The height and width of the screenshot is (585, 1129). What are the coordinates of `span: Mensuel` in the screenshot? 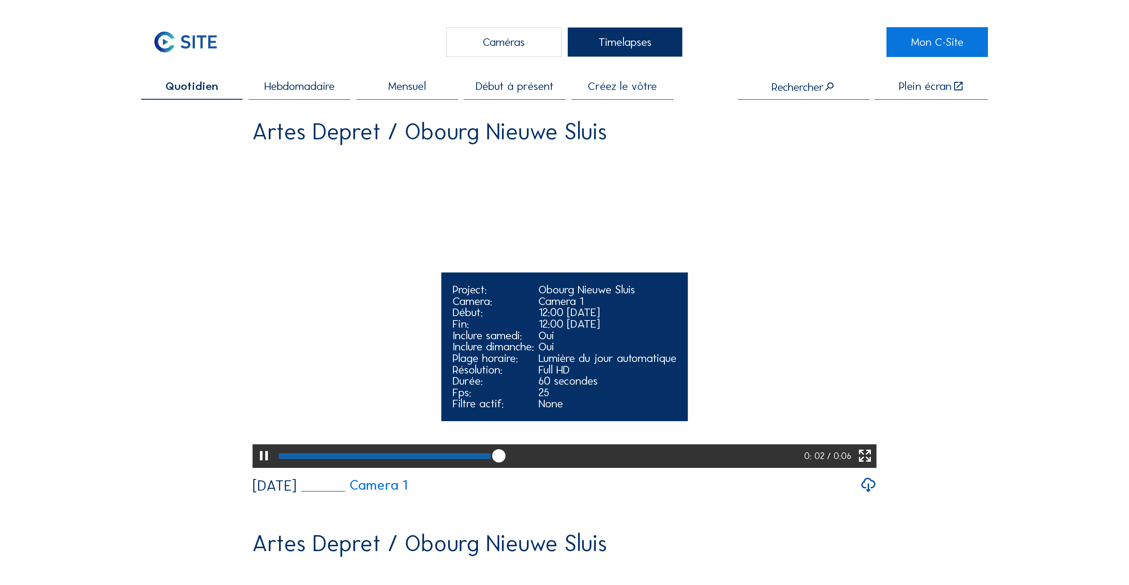 It's located at (407, 86).